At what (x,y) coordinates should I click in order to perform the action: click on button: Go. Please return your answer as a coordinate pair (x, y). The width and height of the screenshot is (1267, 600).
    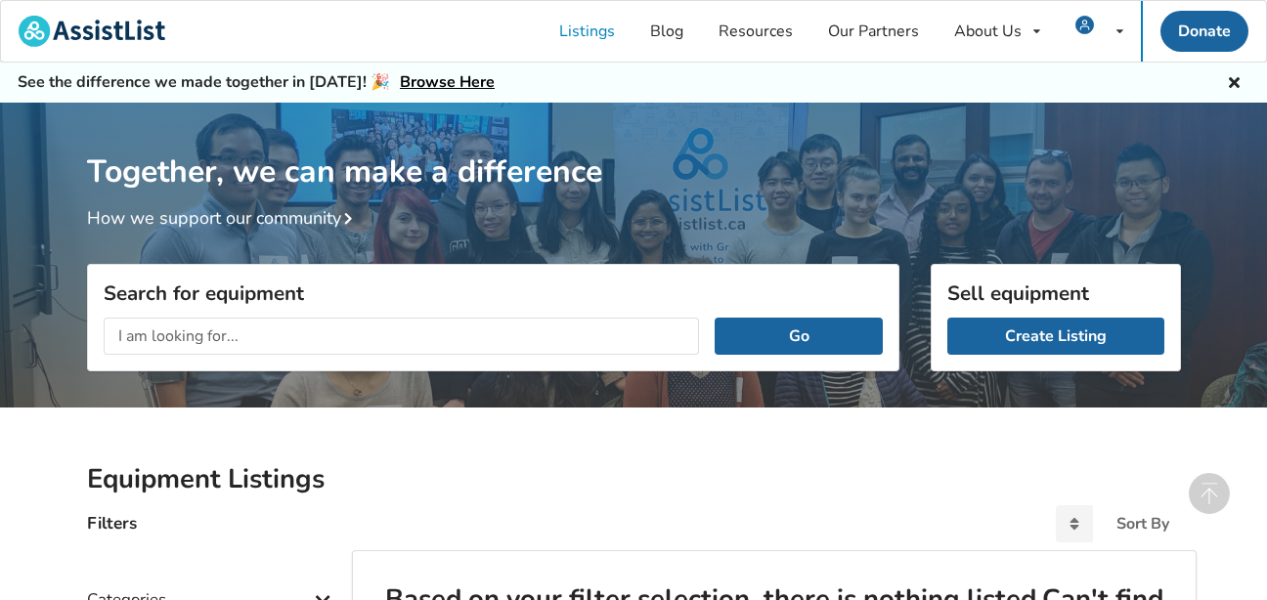
    Looking at the image, I should click on (798, 336).